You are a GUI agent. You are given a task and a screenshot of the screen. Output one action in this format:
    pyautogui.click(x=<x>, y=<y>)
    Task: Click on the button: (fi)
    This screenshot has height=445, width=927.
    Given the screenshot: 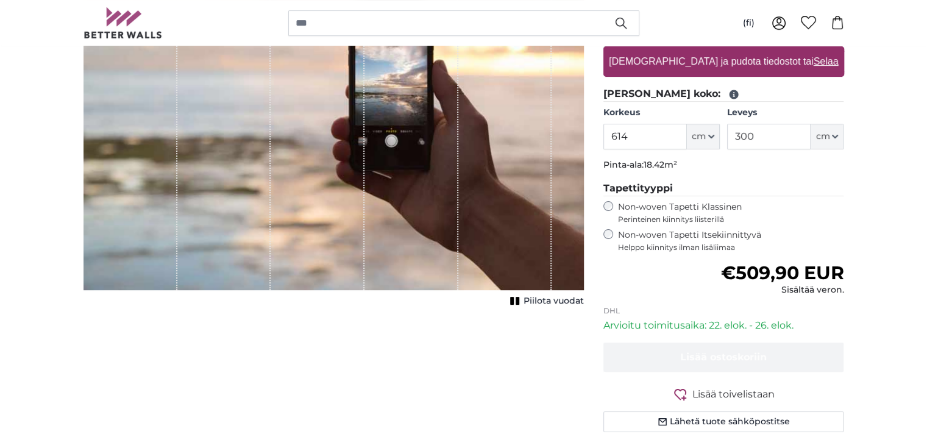 What is the action you would take?
    pyautogui.click(x=748, y=23)
    